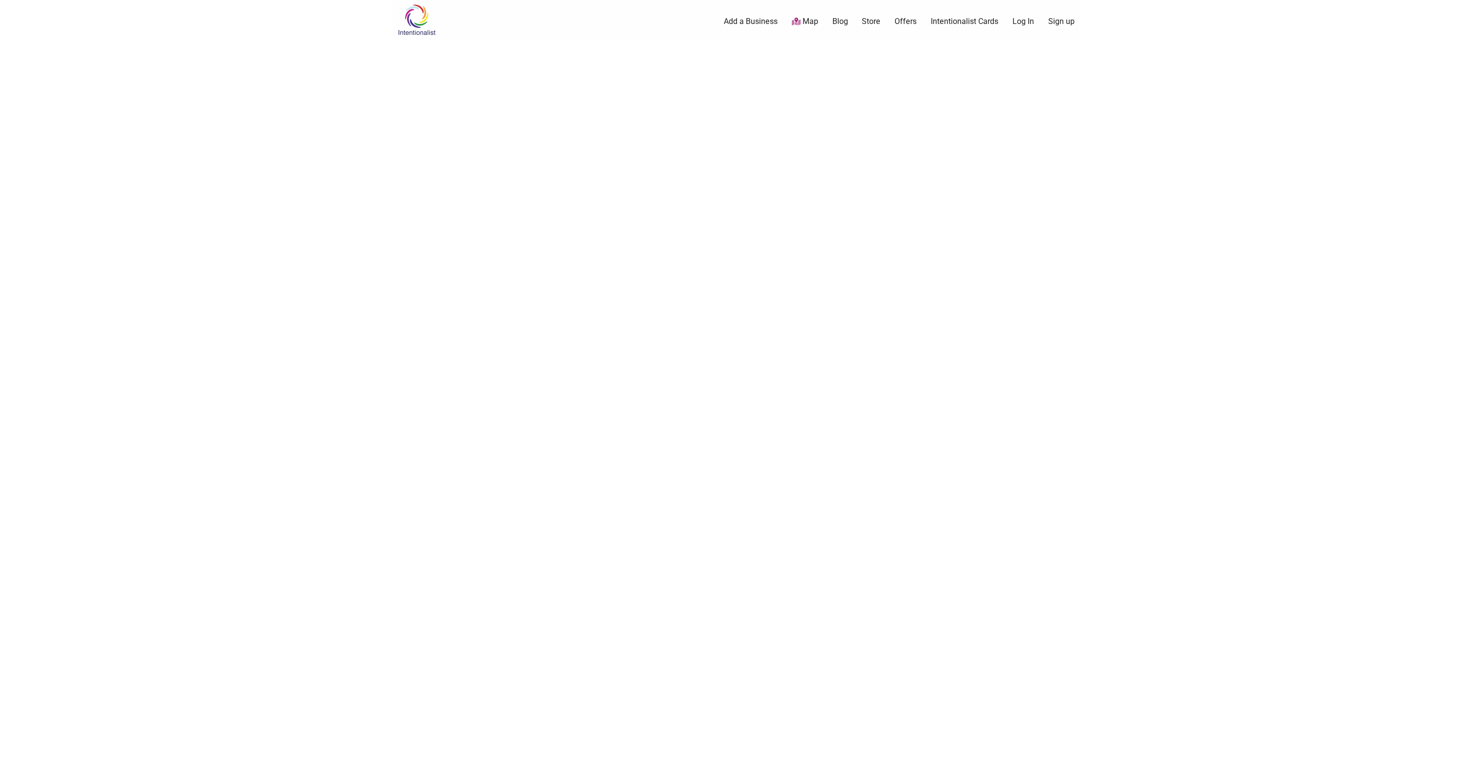 The height and width of the screenshot is (773, 1472). What do you see at coordinates (1062, 22) in the screenshot?
I see `a: Sign up` at bounding box center [1062, 22].